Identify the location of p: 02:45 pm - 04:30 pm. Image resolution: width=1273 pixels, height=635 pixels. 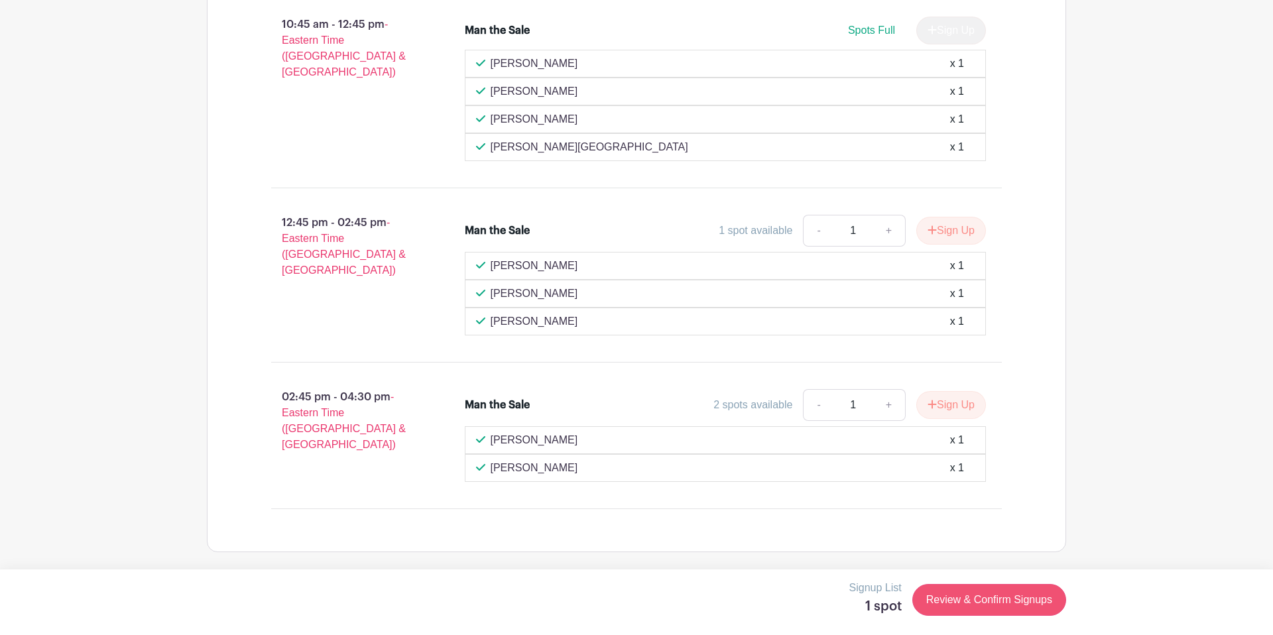
(347, 421).